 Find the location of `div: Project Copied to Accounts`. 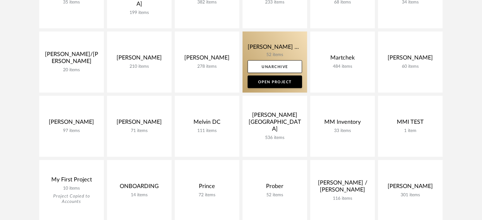

div: Project Copied to Accounts is located at coordinates (72, 199).